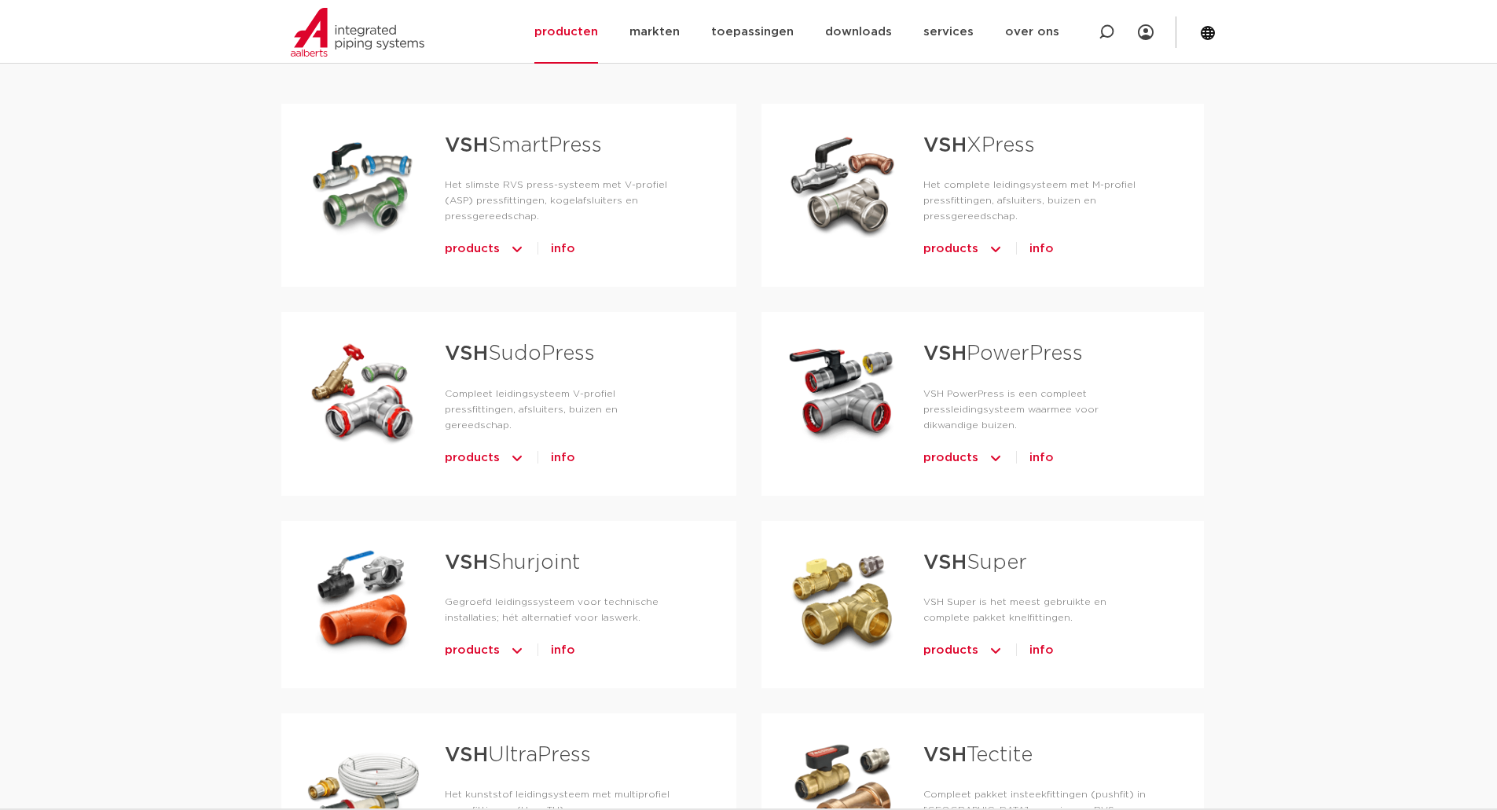 The width and height of the screenshot is (1497, 810). What do you see at coordinates (1038, 610) in the screenshot?
I see `p: VSH Super is het meest gebruikte en complete pakket knelfittingen.` at bounding box center [1038, 610].